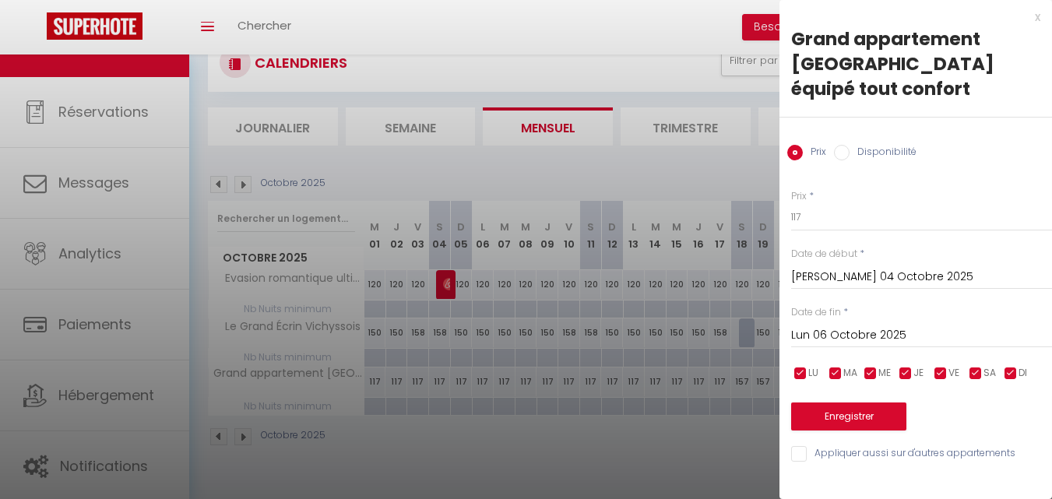 The height and width of the screenshot is (499, 1052). Describe the element at coordinates (813, 373) in the screenshot. I see `span: LU` at that location.